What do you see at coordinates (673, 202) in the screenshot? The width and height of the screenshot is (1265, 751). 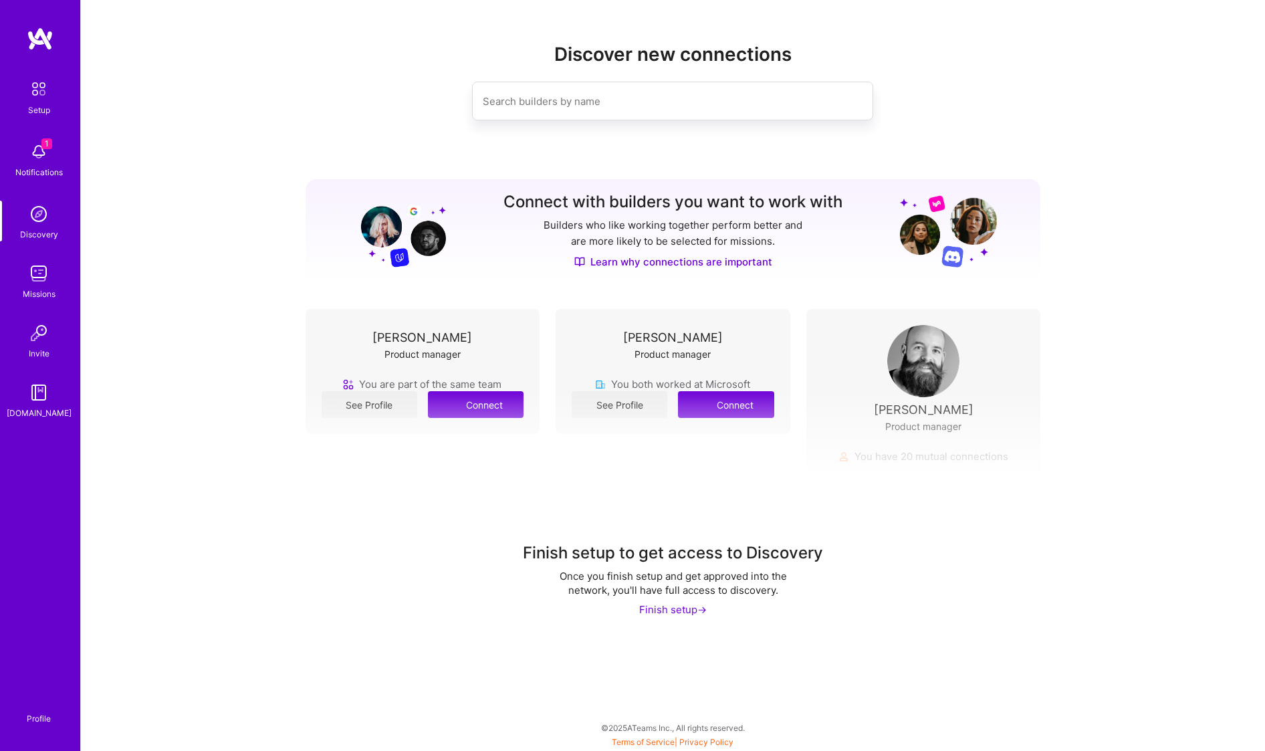 I see `h3: Connect with builders you want to work with` at bounding box center [673, 202].